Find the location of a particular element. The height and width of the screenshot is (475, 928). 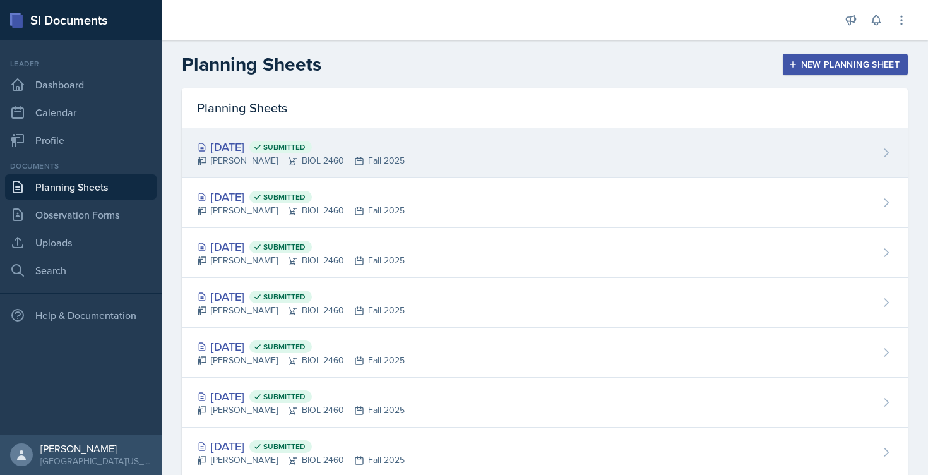

div: Documents is located at coordinates (81, 166).